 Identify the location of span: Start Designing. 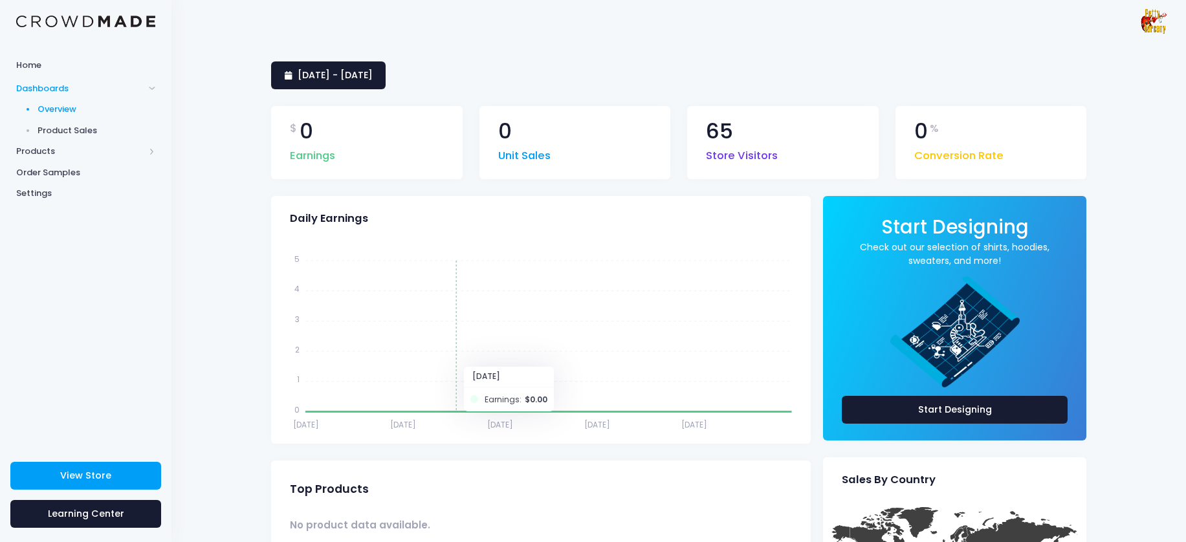
(955, 226).